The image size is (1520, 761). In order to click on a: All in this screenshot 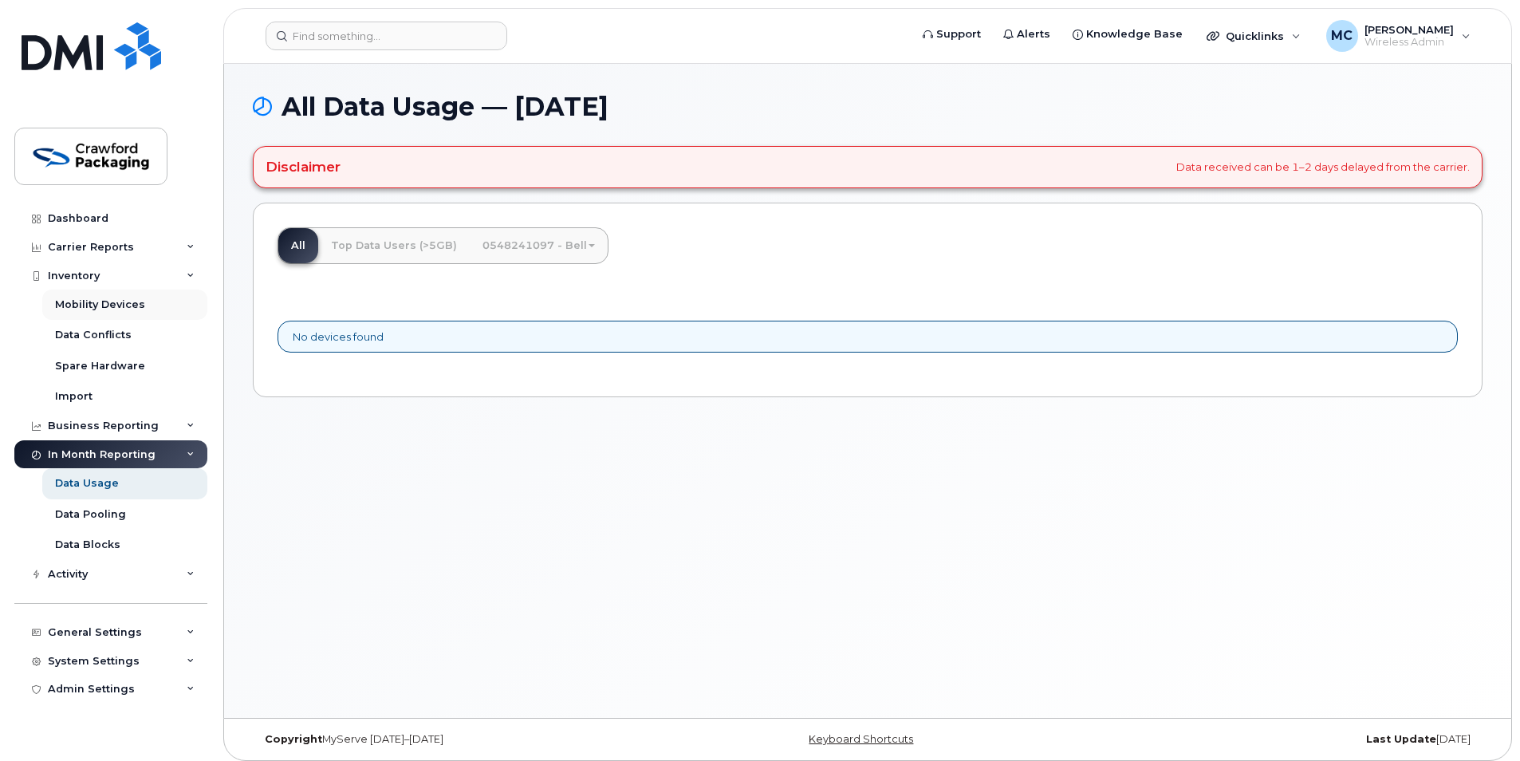, I will do `click(298, 246)`.